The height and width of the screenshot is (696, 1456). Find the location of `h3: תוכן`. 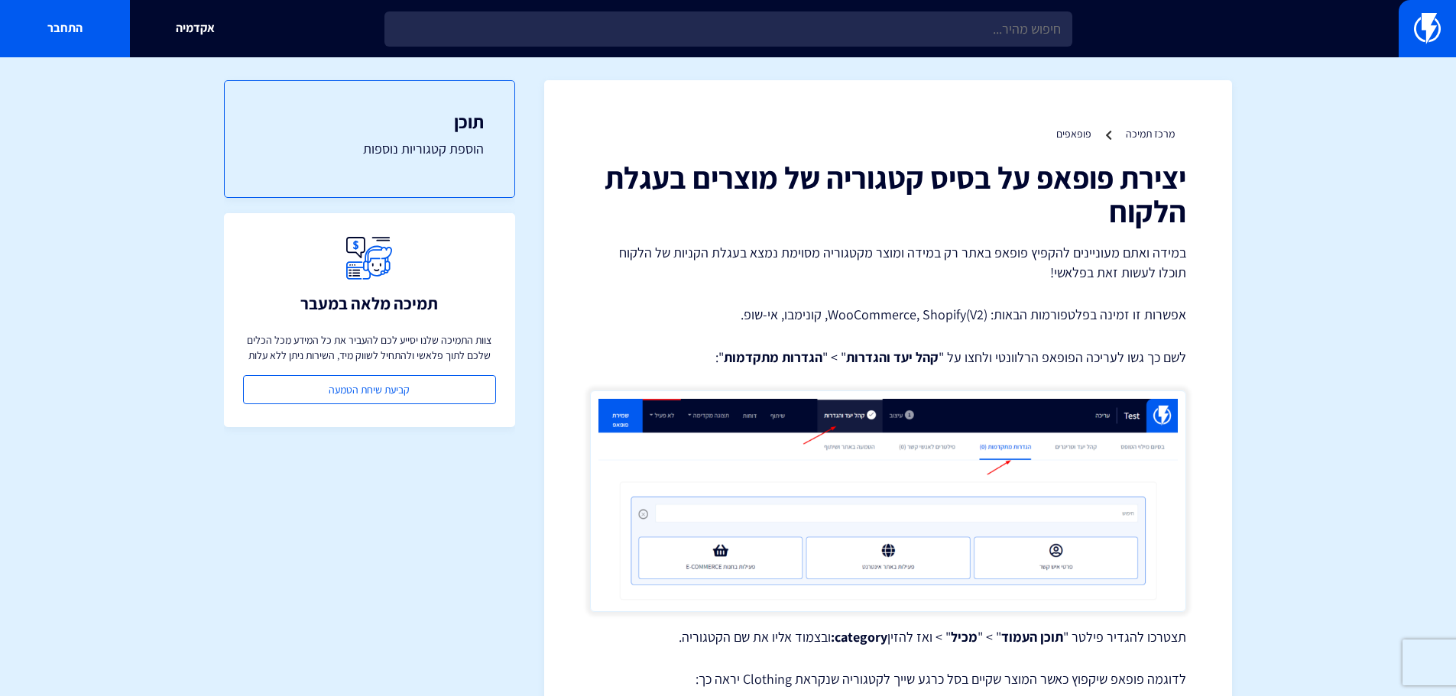

h3: תוכן is located at coordinates (369, 122).